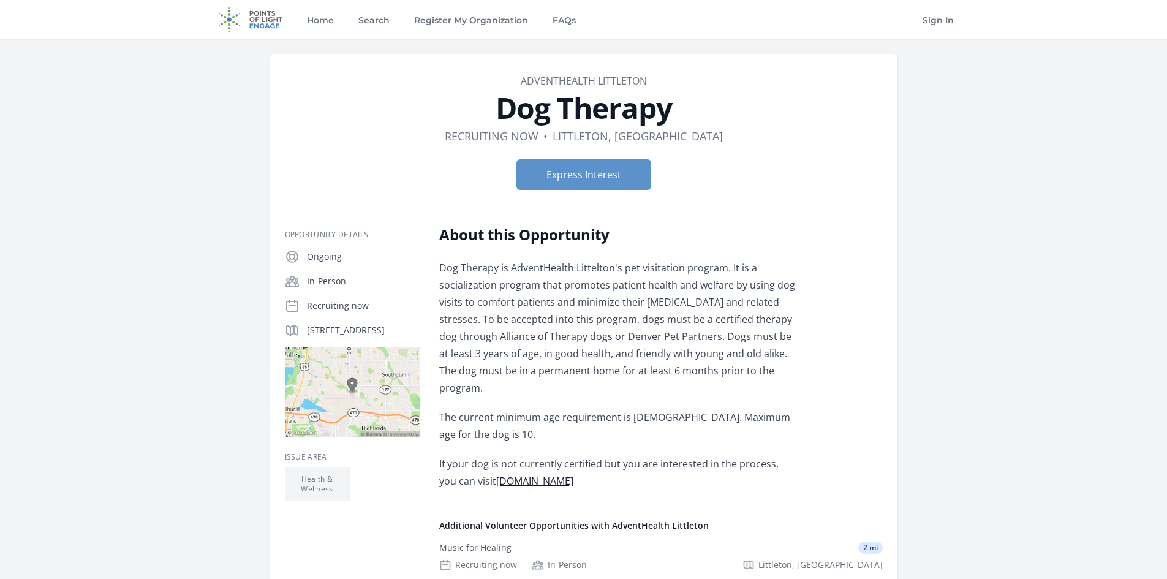 This screenshot has width=1167, height=579. Describe the element at coordinates (352, 457) in the screenshot. I see `h3: Issue area` at that location.